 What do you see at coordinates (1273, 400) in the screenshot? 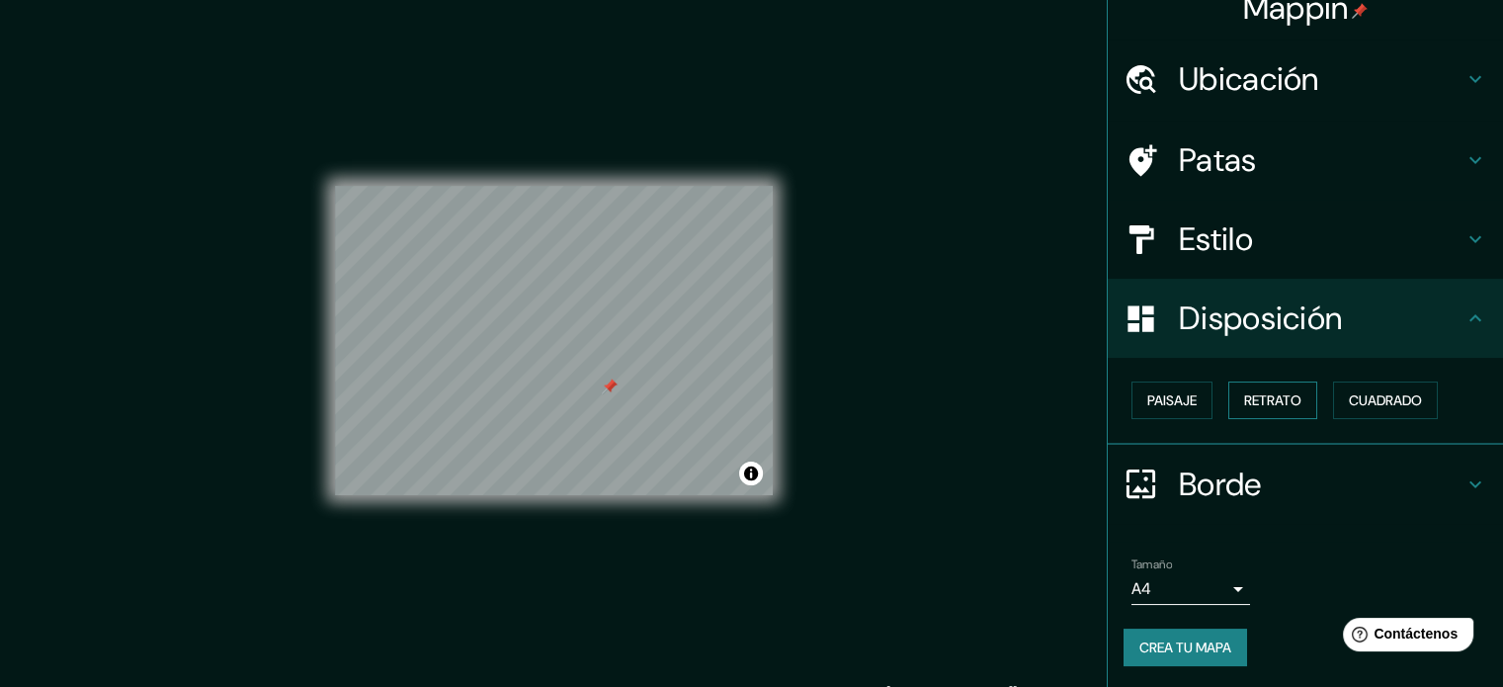
I see `button: Retrato` at bounding box center [1273, 400].